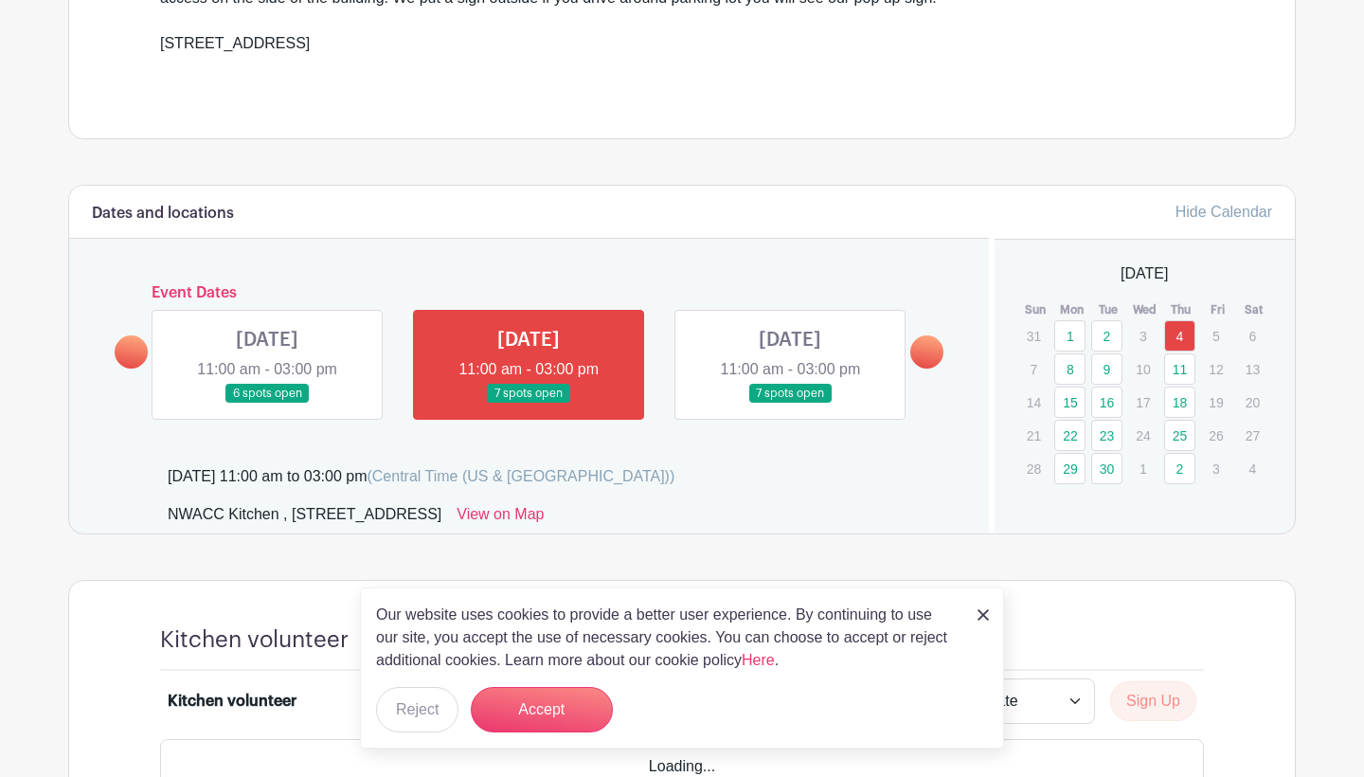 The image size is (1364, 777). Describe the element at coordinates (1033, 368) in the screenshot. I see `p: 7` at that location.